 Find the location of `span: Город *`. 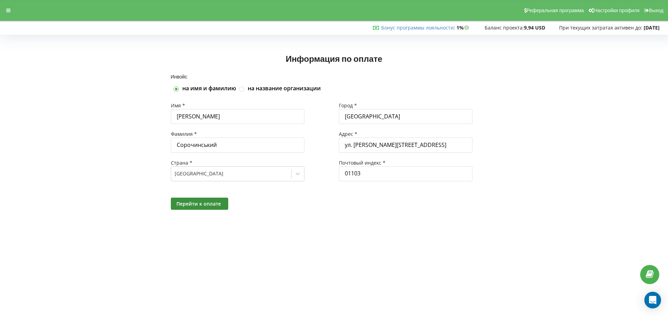

span: Город * is located at coordinates (348, 105).